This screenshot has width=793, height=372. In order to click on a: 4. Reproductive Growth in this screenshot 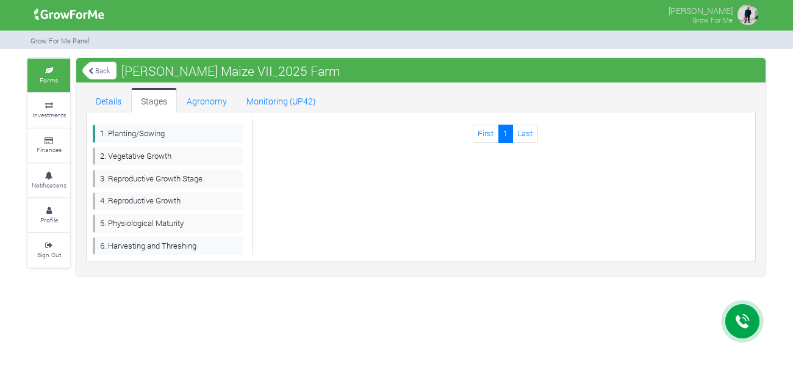, I will do `click(168, 201)`.